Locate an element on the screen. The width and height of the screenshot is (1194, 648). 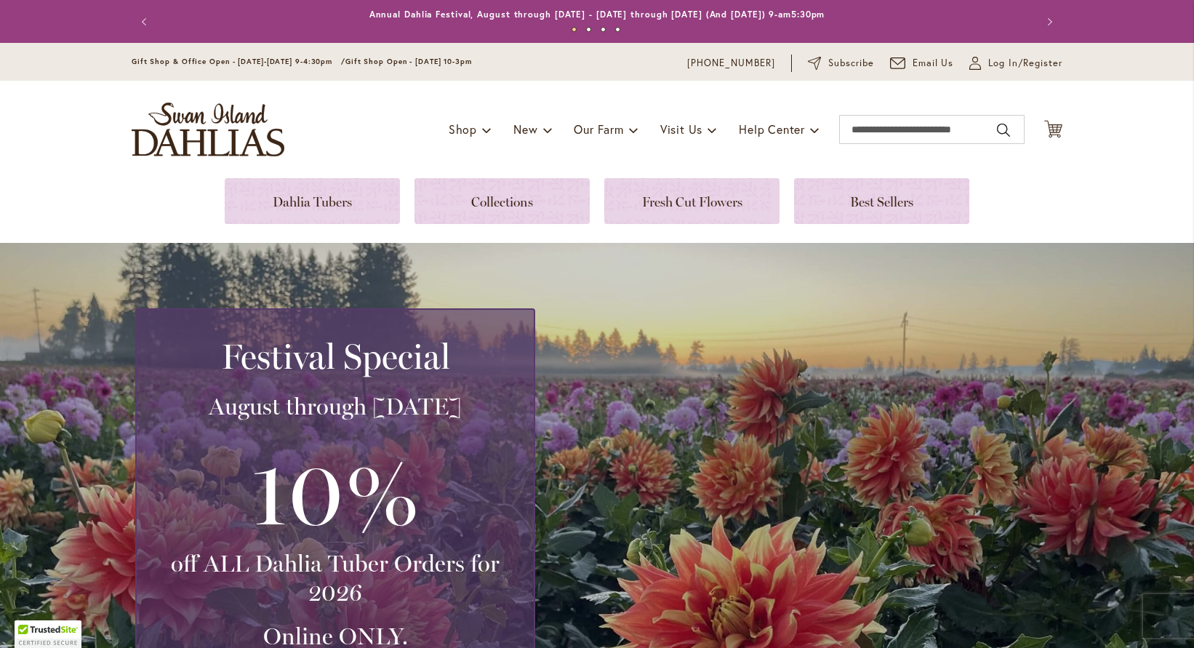
span: Visit Us is located at coordinates (681, 129).